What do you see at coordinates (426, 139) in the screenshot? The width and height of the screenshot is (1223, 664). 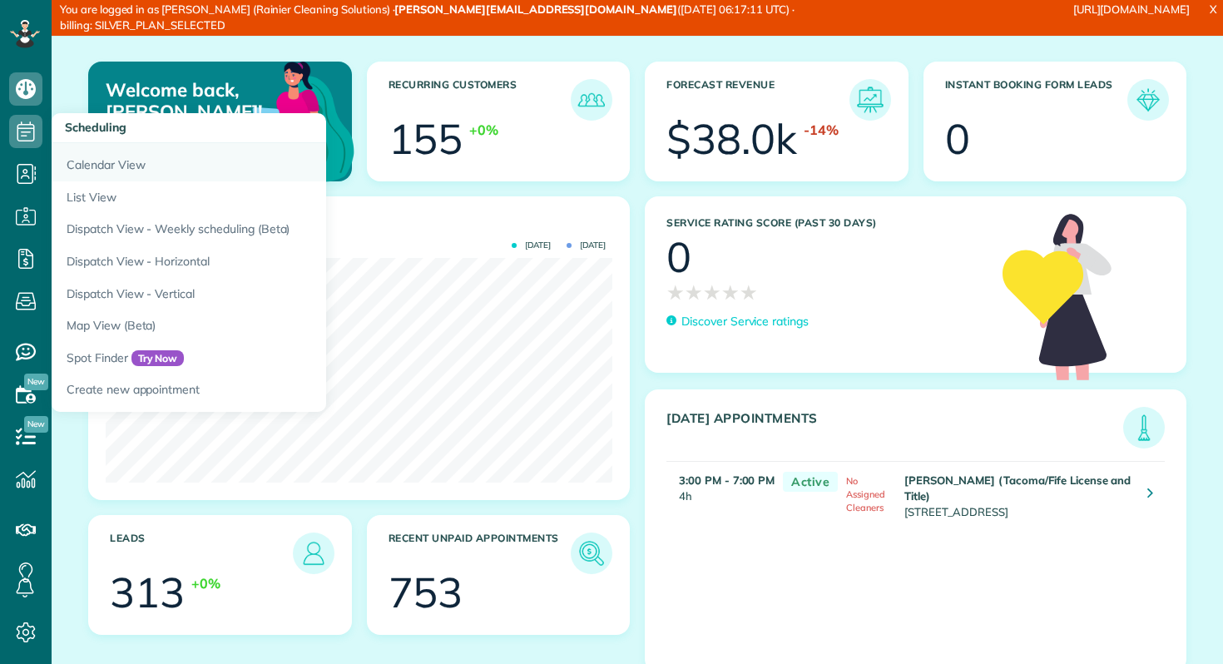 I see `div: 155` at bounding box center [426, 139].